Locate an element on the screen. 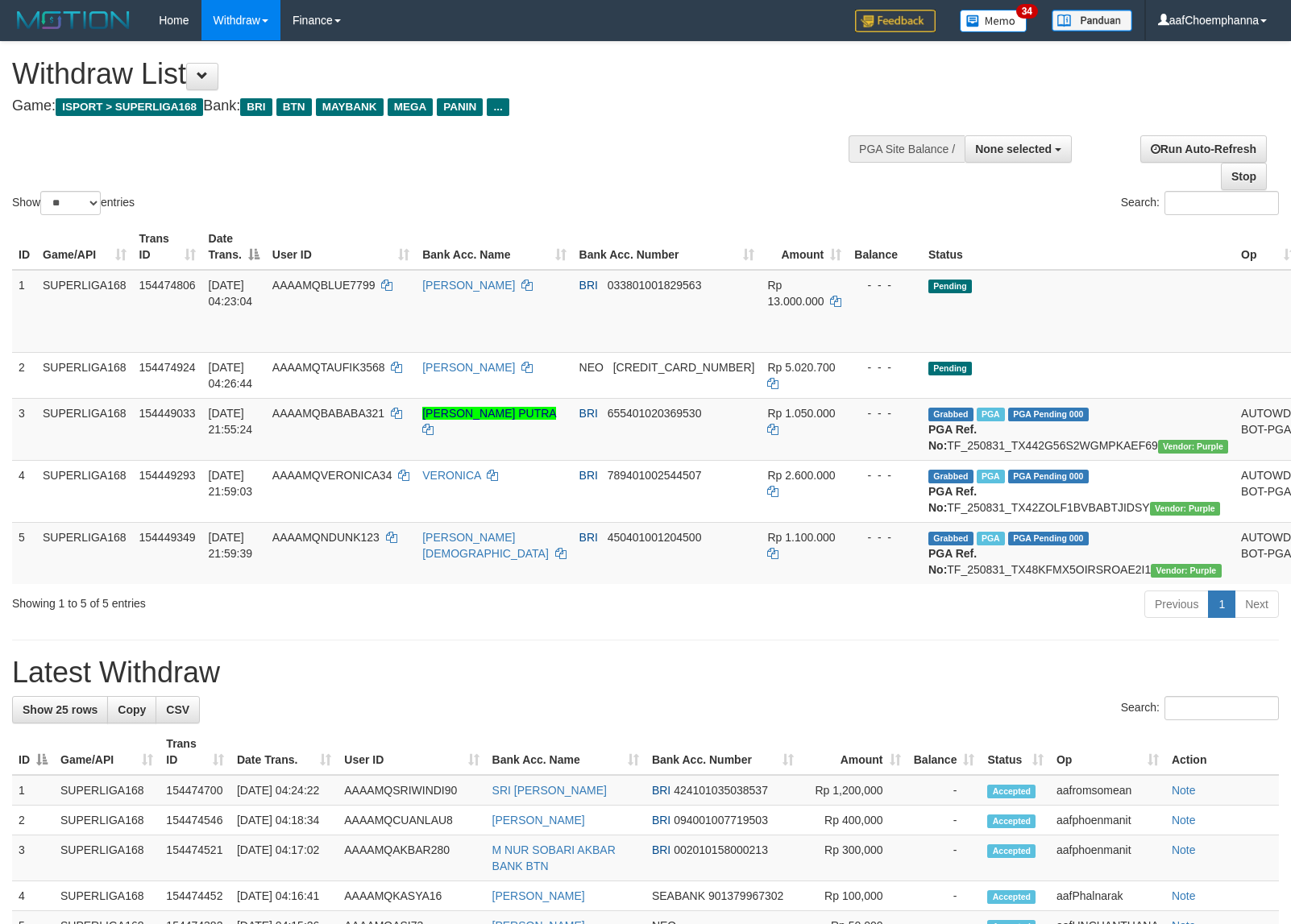 This screenshot has width=1291, height=924. span: Copy 901379967302 to clipboard is located at coordinates (746, 896).